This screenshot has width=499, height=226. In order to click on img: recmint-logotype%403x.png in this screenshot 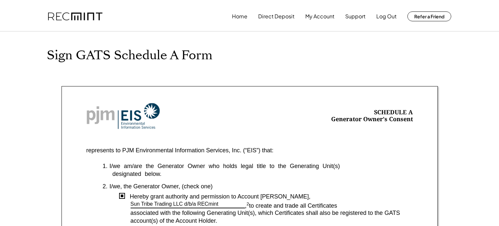, I will do `click(75, 16)`.